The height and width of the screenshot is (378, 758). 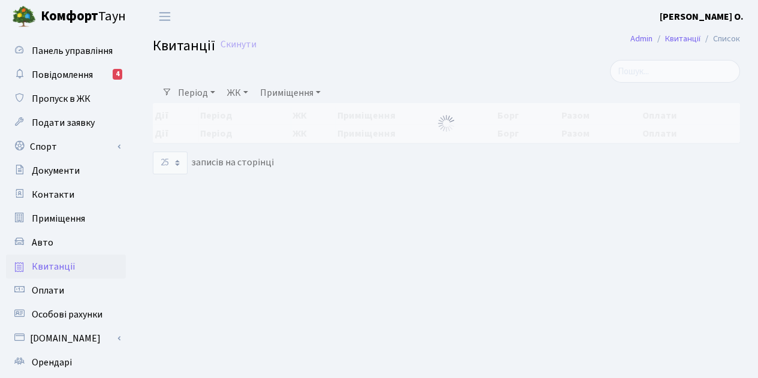 I want to click on a: Авто, so click(x=66, y=243).